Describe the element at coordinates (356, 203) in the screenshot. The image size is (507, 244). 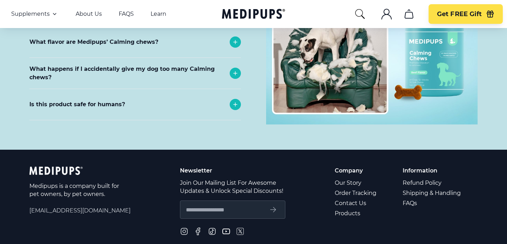
I see `a: Contact Us` at that location.